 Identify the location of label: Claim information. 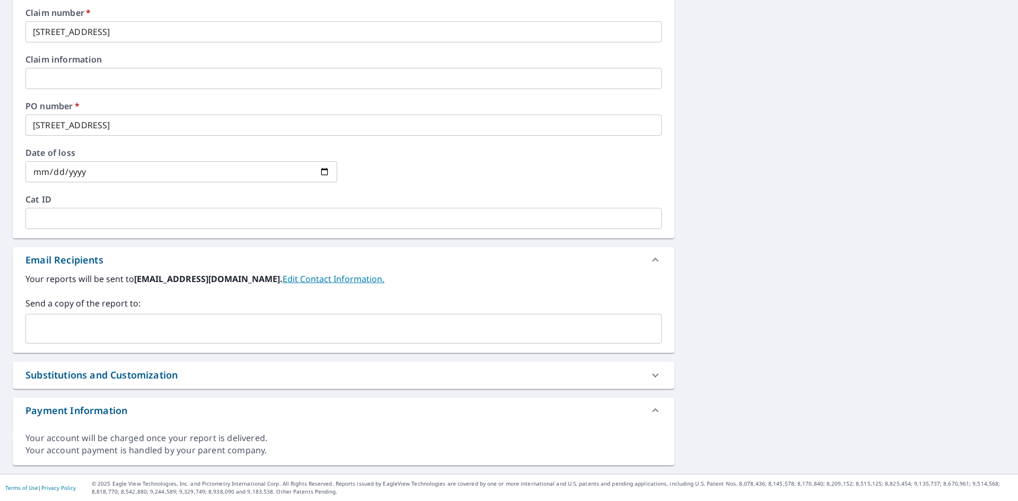
(344, 59).